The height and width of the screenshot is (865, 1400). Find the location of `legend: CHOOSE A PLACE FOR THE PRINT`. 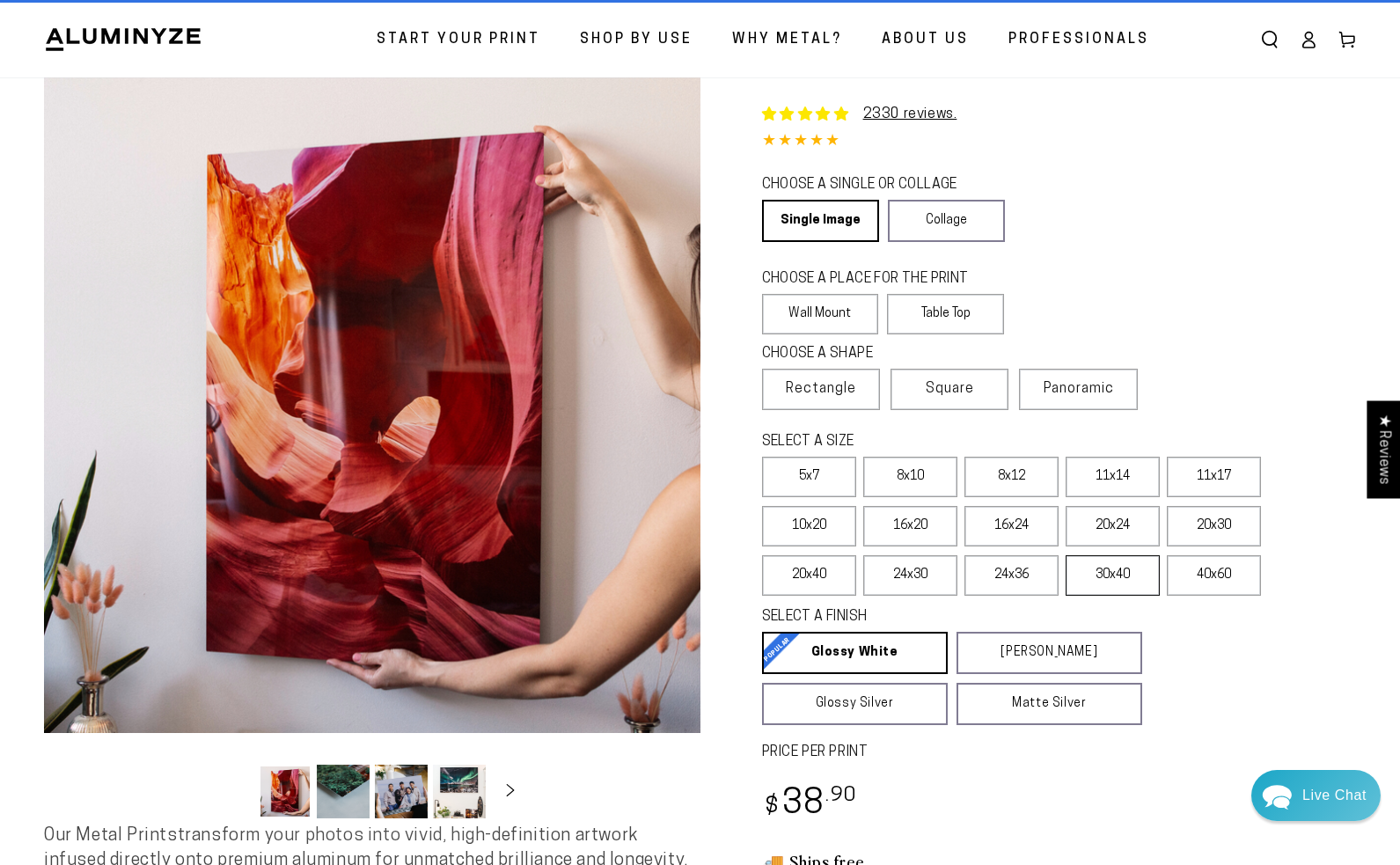

legend: CHOOSE A PLACE FOR THE PRINT is located at coordinates (875, 279).